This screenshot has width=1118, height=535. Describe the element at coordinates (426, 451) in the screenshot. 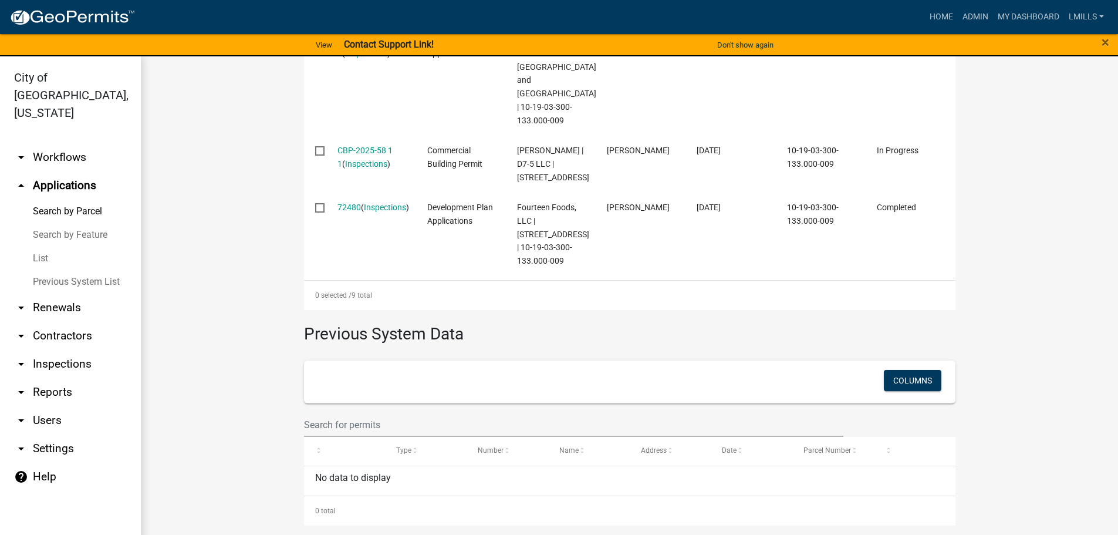

I see `datatable-header-cell: Type` at that location.